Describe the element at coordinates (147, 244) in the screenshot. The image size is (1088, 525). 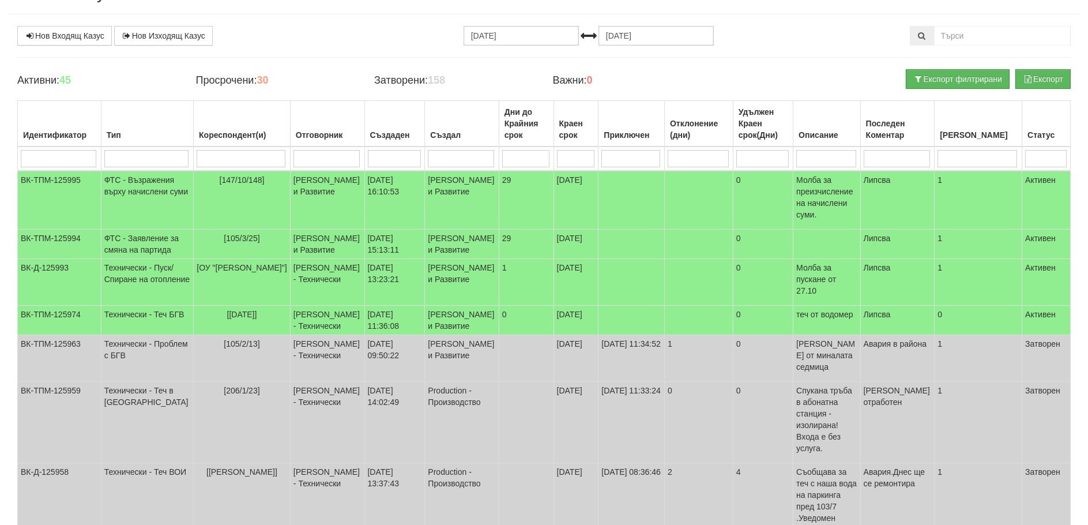
I see `td: ФТС - Заявление за смяна на партида` at that location.